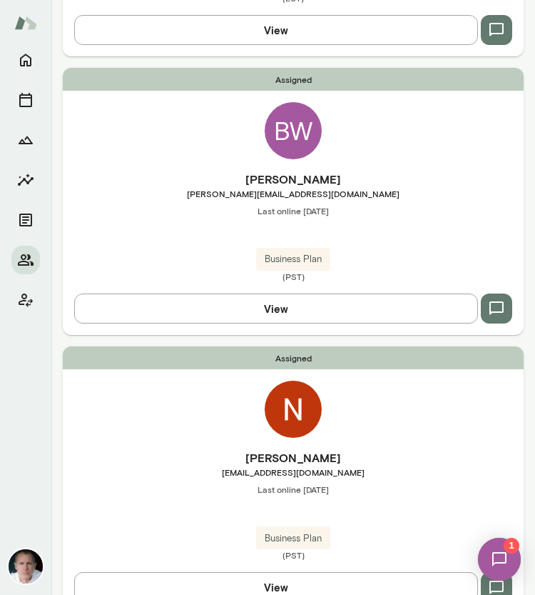 The width and height of the screenshot is (535, 595). Describe the element at coordinates (26, 100) in the screenshot. I see `button: Sessions` at that location.